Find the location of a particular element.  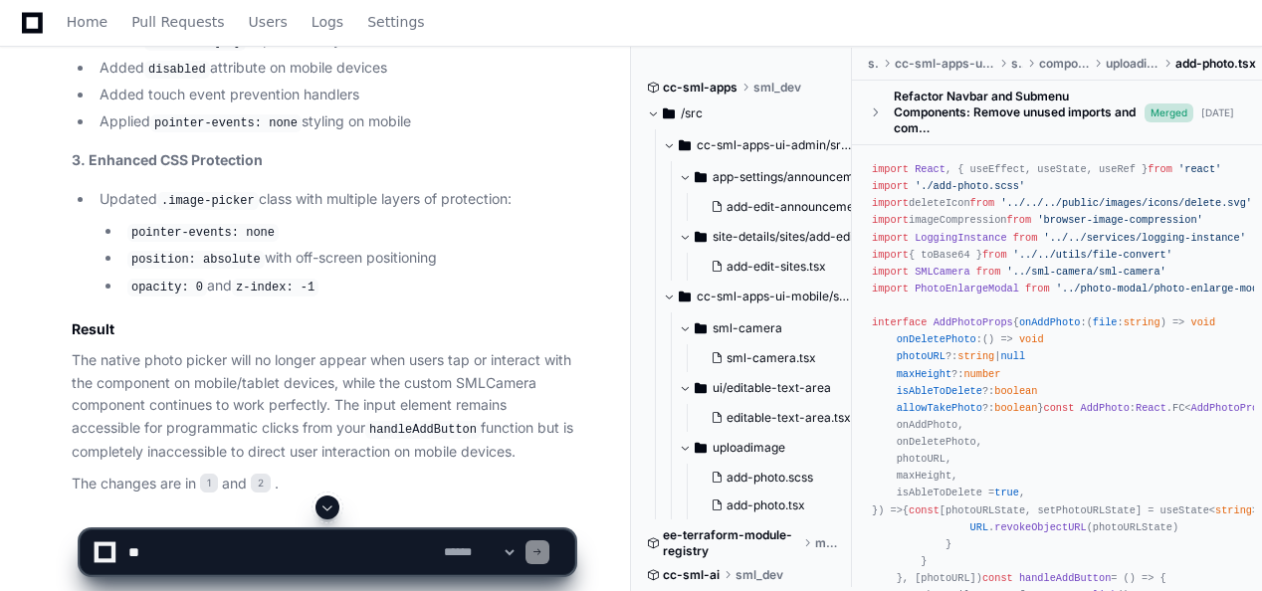

button: ui/editable-text-area is located at coordinates (770, 388).